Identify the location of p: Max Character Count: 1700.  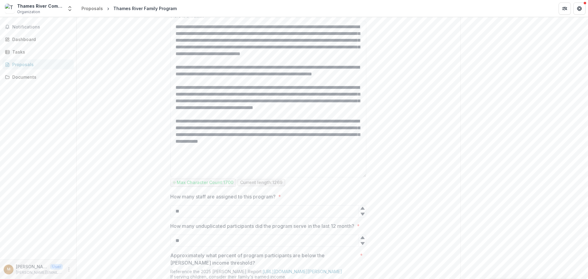
(205, 183).